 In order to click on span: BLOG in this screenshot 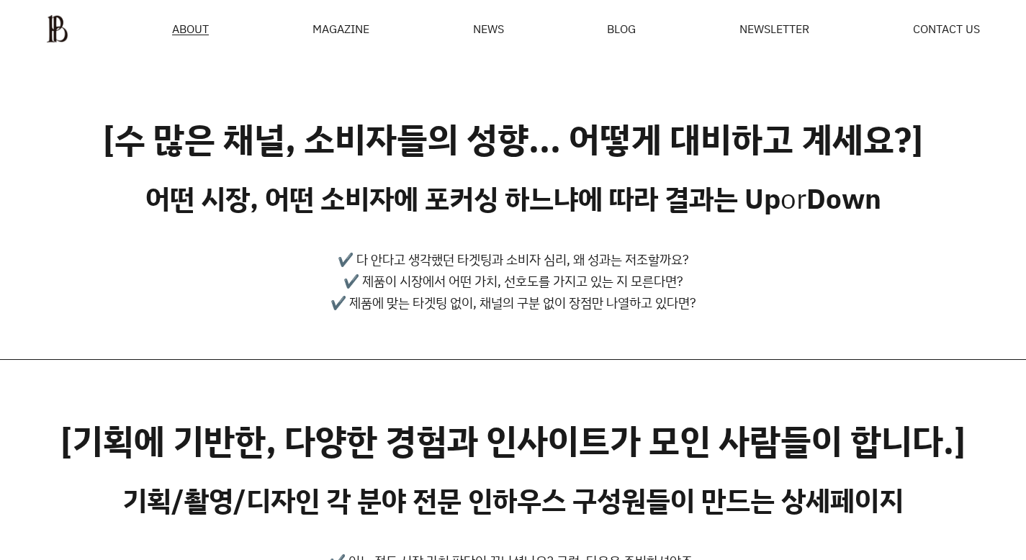, I will do `click(622, 29)`.